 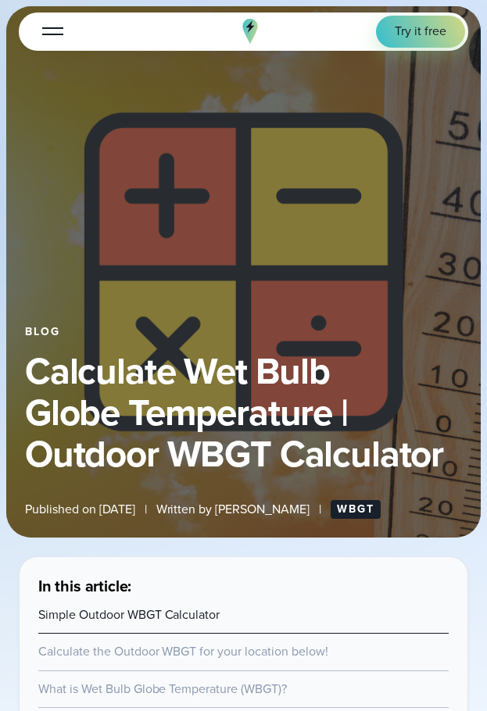 What do you see at coordinates (243, 413) in the screenshot?
I see `h1: Calculate Wet Bulb Globe Temperature | Outdoor WBGT Calculator` at bounding box center [243, 413].